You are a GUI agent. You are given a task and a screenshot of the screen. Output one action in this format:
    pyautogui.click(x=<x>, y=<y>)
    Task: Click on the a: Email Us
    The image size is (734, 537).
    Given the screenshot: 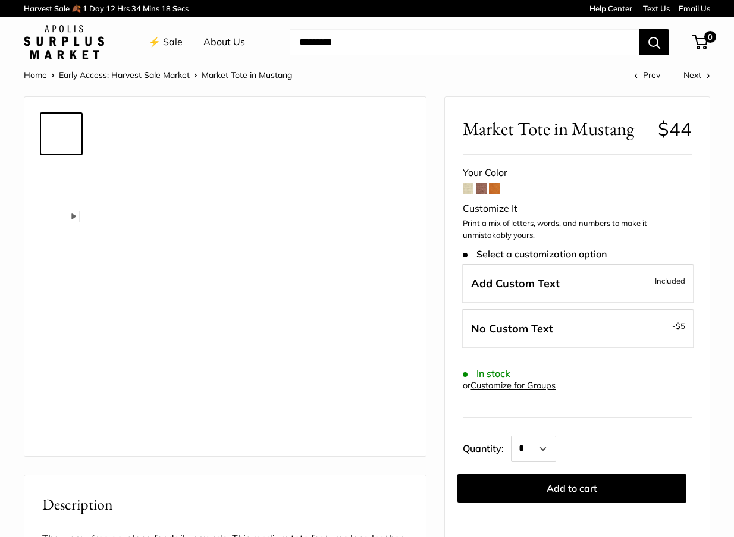 What is the action you would take?
    pyautogui.click(x=694, y=8)
    